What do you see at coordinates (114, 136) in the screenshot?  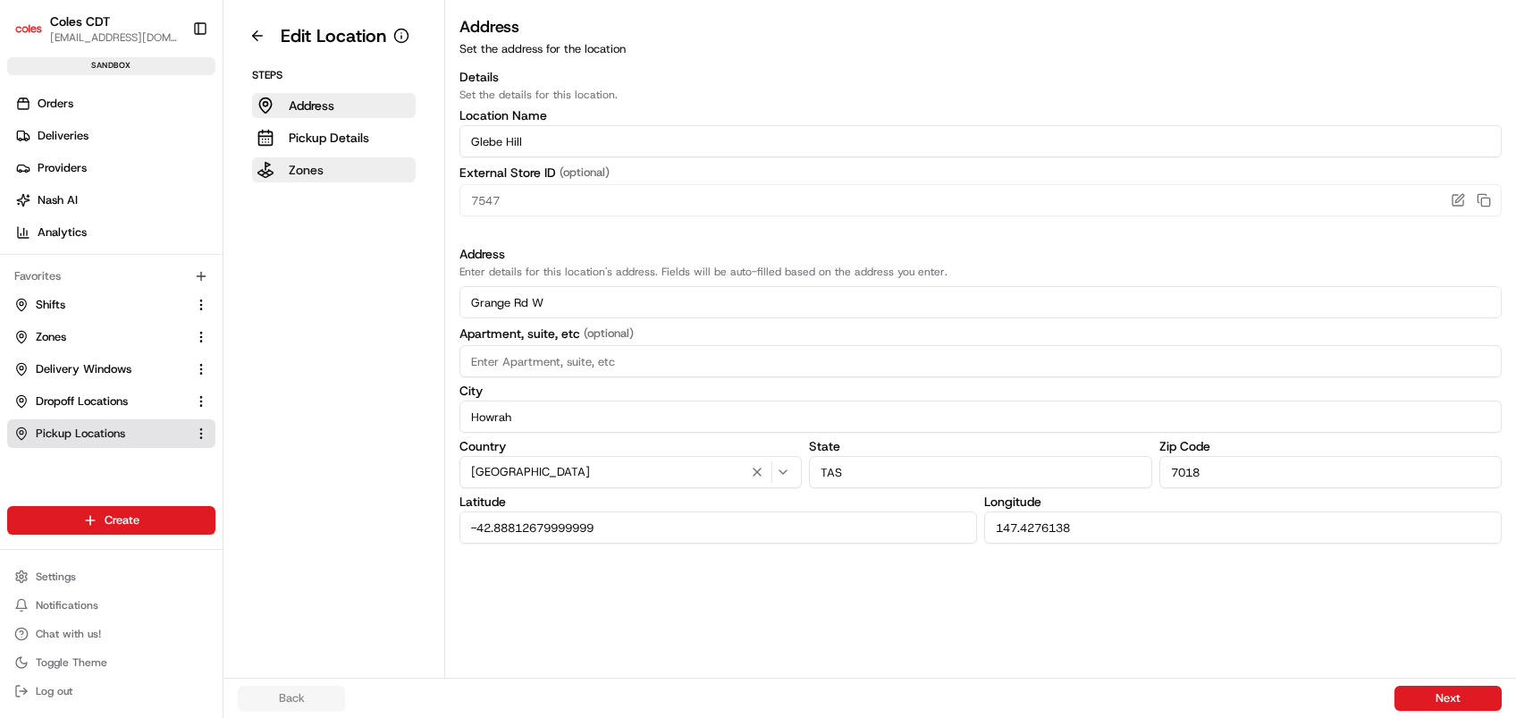 I see `a: Deliveries` at bounding box center [114, 136].